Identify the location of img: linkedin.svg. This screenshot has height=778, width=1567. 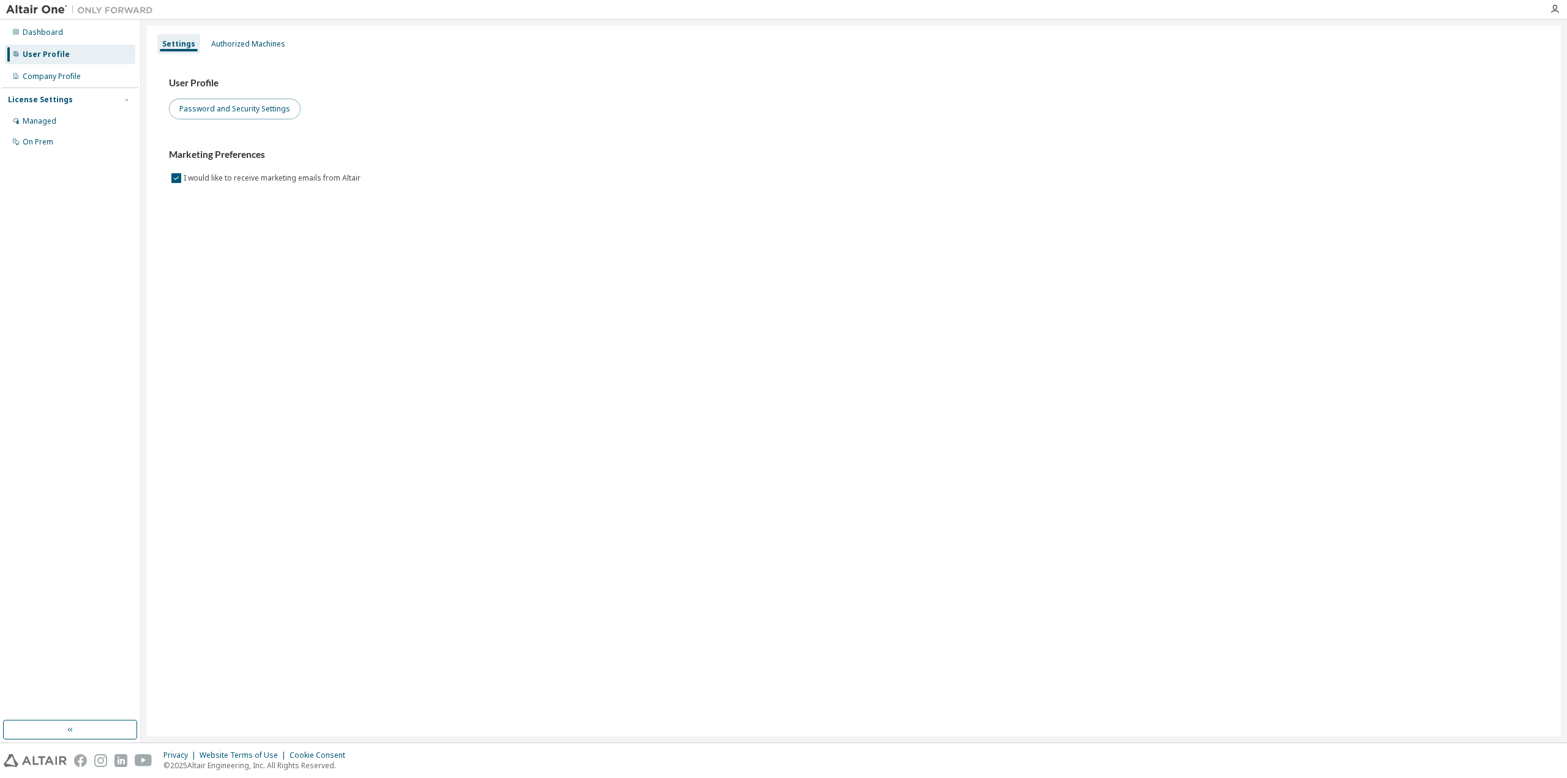
(121, 760).